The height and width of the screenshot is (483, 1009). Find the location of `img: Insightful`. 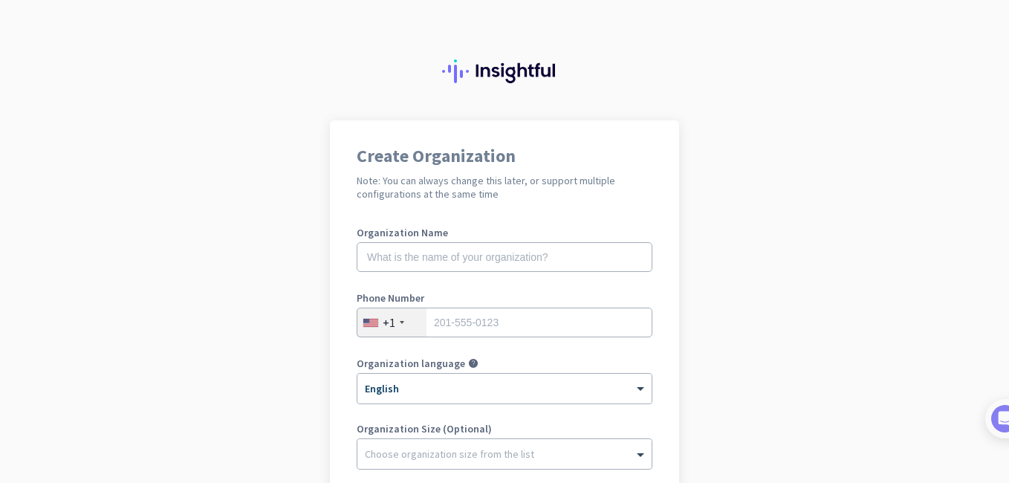

img: Insightful is located at coordinates (504, 71).